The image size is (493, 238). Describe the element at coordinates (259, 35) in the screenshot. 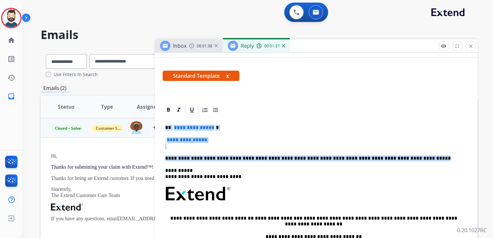

I see `h2: Emails` at that location.